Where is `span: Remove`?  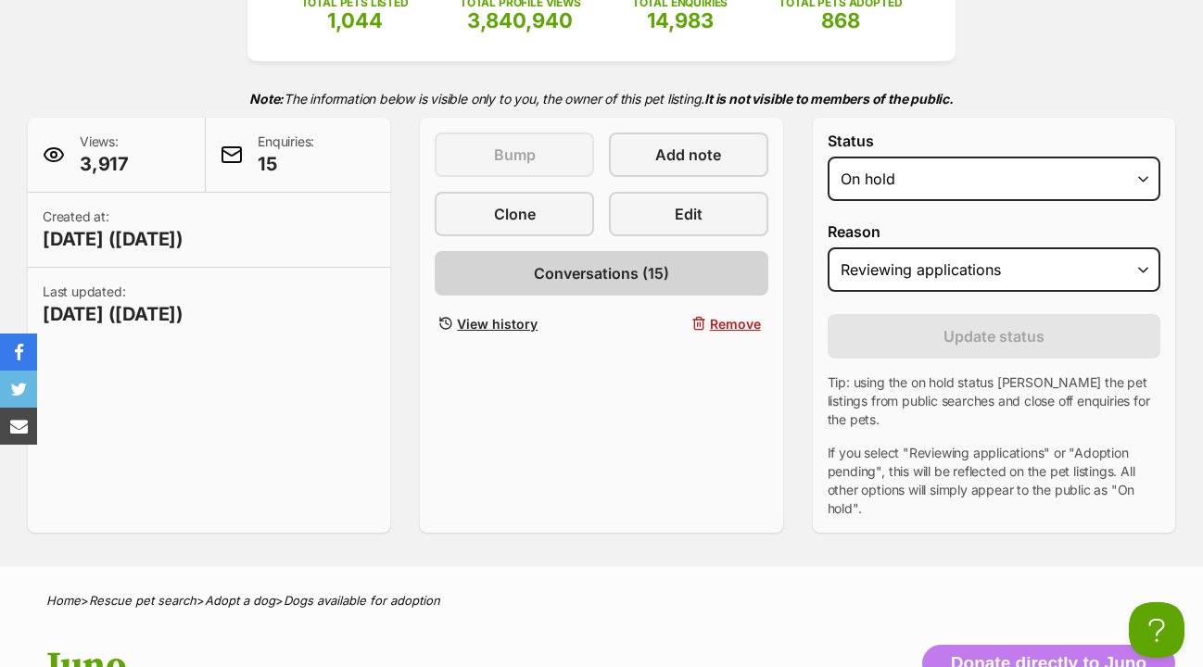
span: Remove is located at coordinates (735, 324).